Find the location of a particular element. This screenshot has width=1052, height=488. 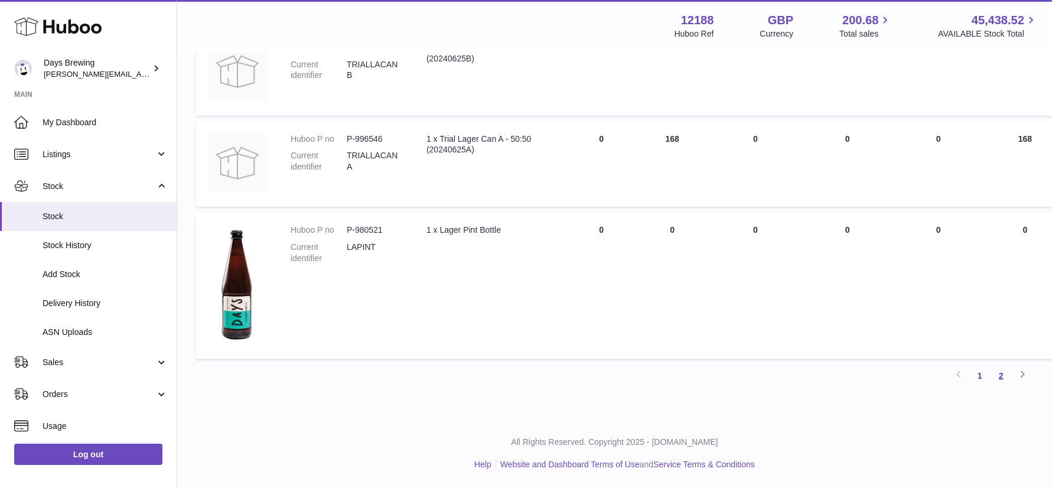

span: Total sales is located at coordinates (865, 34).